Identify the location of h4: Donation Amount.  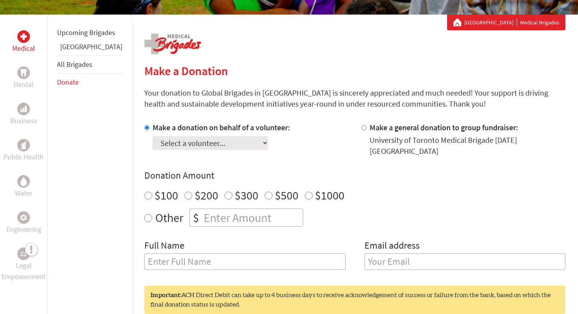
(355, 175).